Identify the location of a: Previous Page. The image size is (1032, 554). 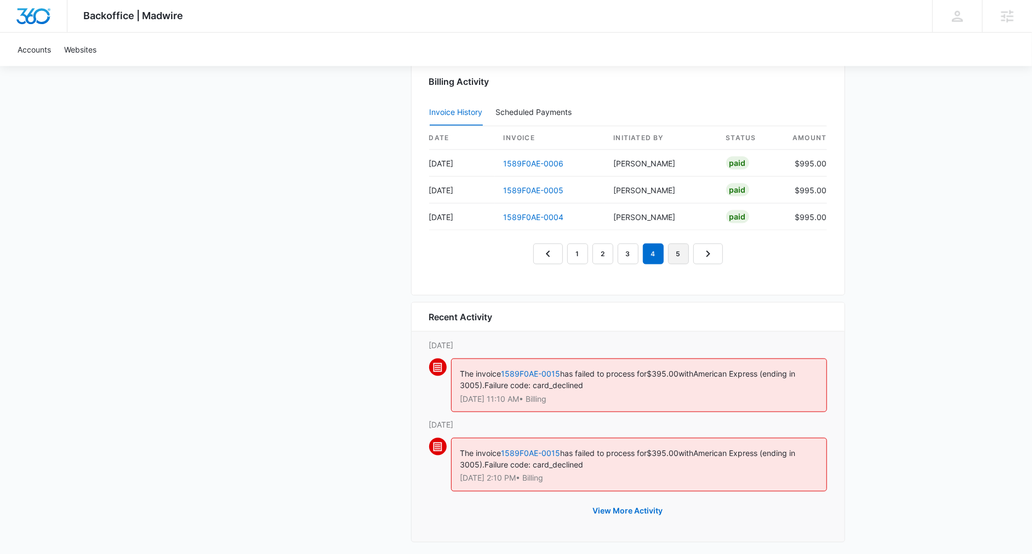
(548, 254).